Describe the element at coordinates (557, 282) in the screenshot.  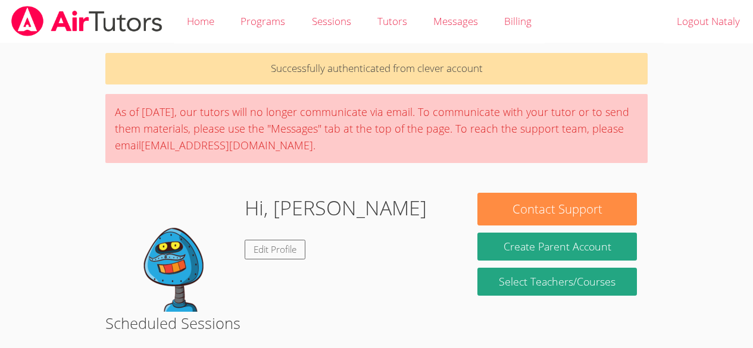
I see `a: Select Teachers/Courses` at that location.